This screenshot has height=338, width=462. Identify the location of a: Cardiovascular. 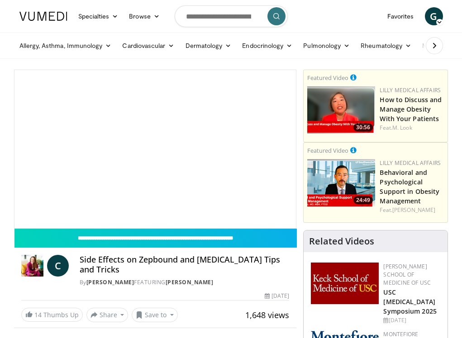
(148, 46).